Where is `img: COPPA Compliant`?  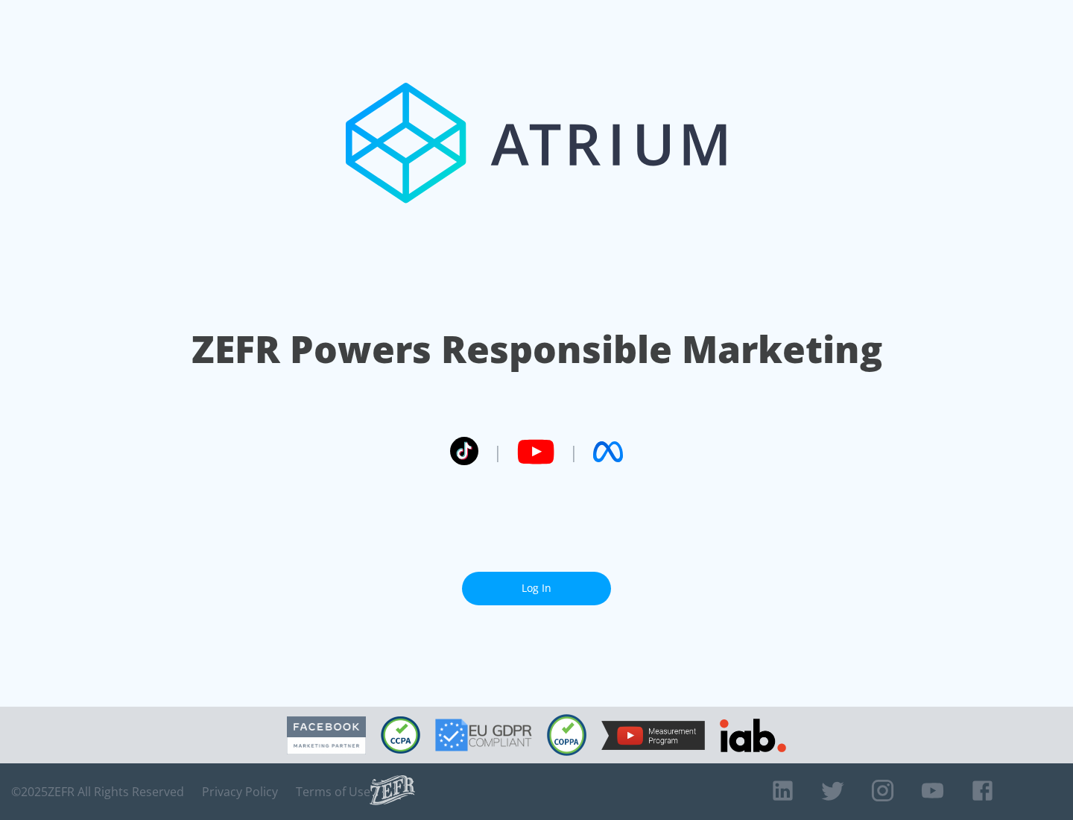 img: COPPA Compliant is located at coordinates (567, 735).